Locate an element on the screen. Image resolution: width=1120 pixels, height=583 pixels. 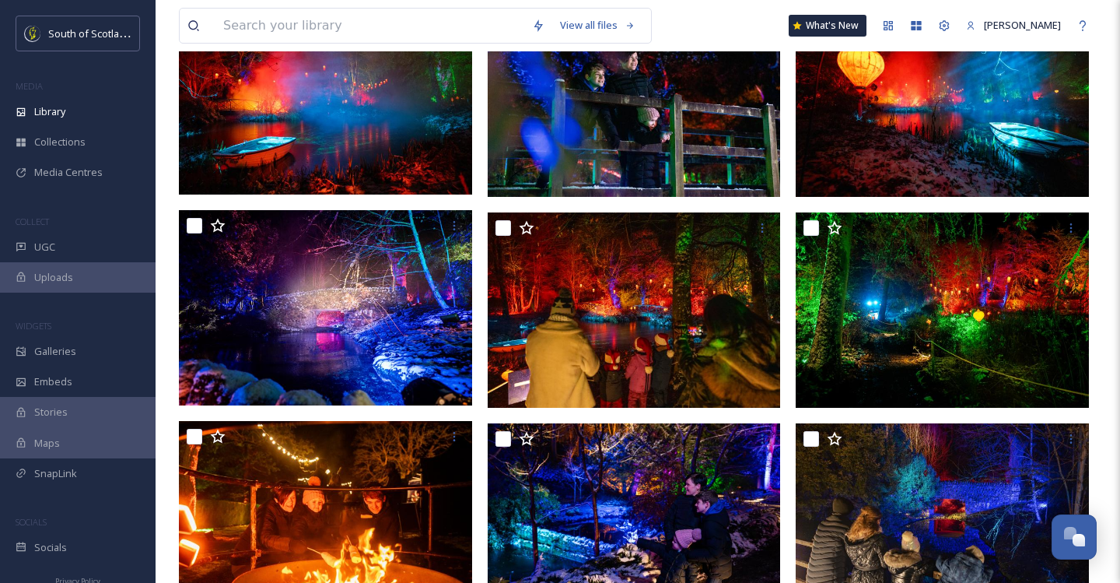
img: Monteviot Lights-6.jpg is located at coordinates (634, 310).